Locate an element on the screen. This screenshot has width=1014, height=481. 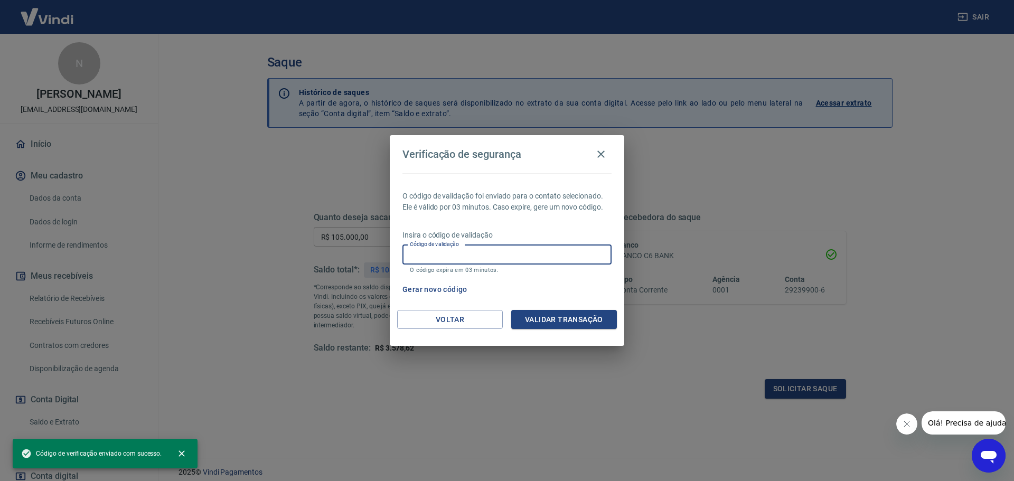
button: close is located at coordinates (182, 454).